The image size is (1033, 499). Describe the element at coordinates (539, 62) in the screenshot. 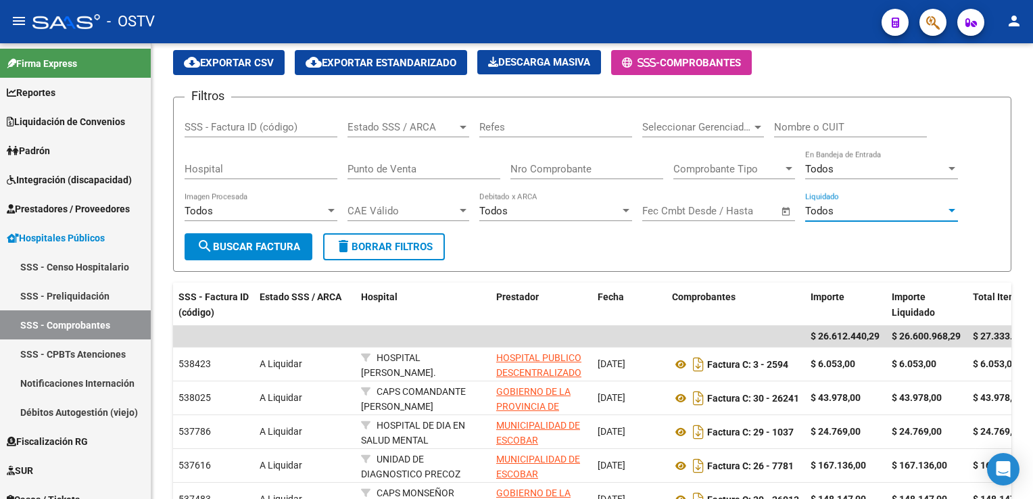

I see `span: Descarga Masiva` at that location.